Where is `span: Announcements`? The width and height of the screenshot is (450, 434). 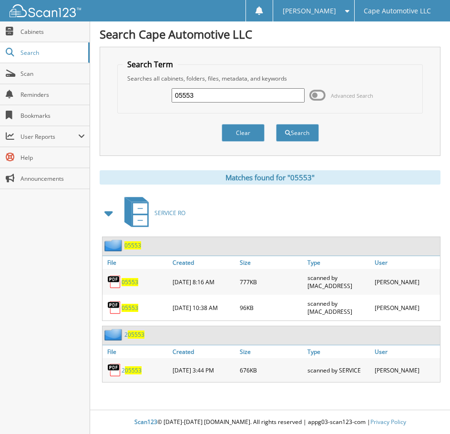 span: Announcements is located at coordinates (52, 178).